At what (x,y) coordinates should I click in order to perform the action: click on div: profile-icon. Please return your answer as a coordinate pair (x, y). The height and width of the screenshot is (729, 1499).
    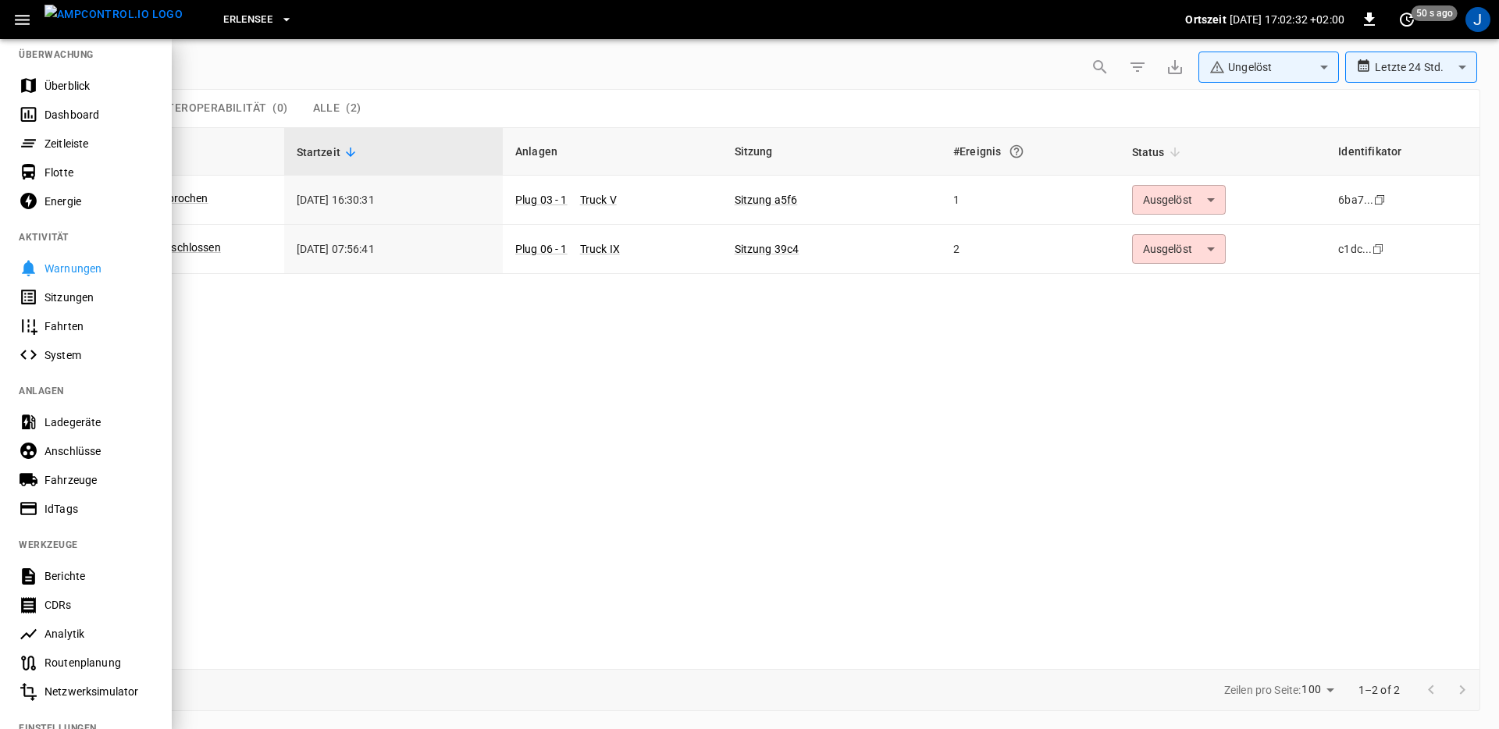
    Looking at the image, I should click on (1478, 20).